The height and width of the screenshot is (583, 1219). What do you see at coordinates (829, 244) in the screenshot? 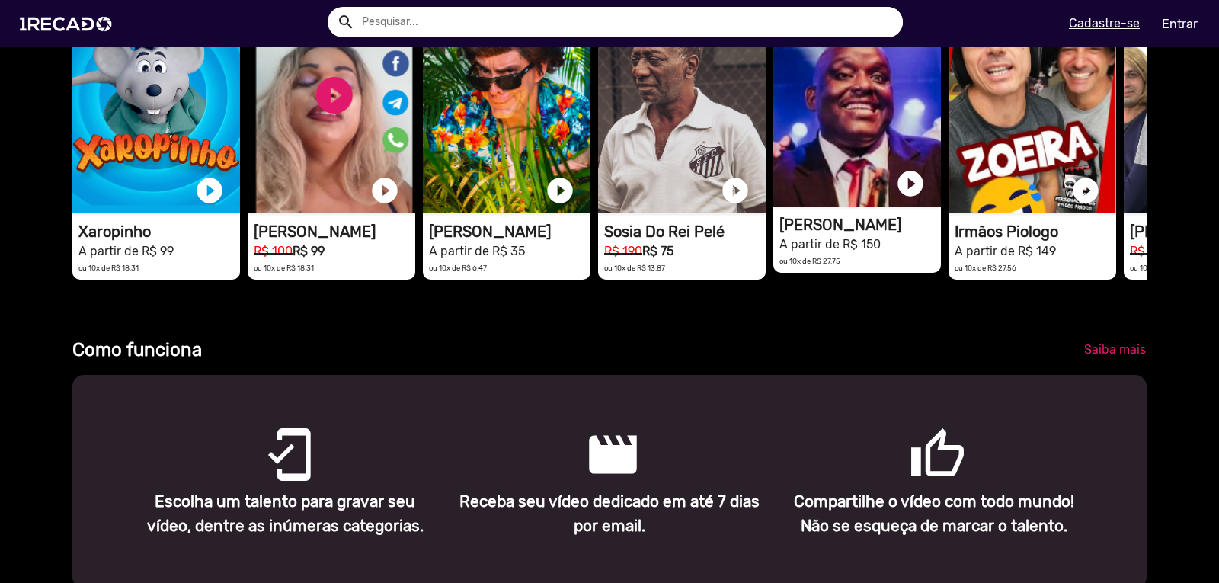
I see `small: A partir de R$ 150` at bounding box center [829, 244].